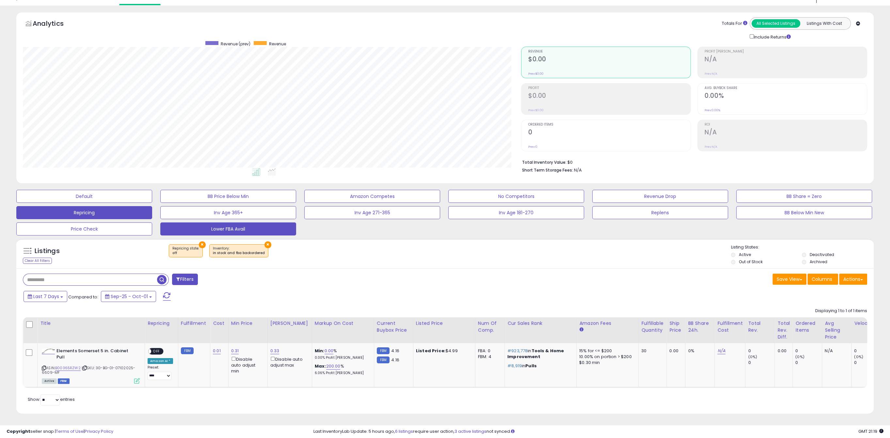 The height and width of the screenshot is (438, 890). I want to click on b: Min:, so click(320, 351).